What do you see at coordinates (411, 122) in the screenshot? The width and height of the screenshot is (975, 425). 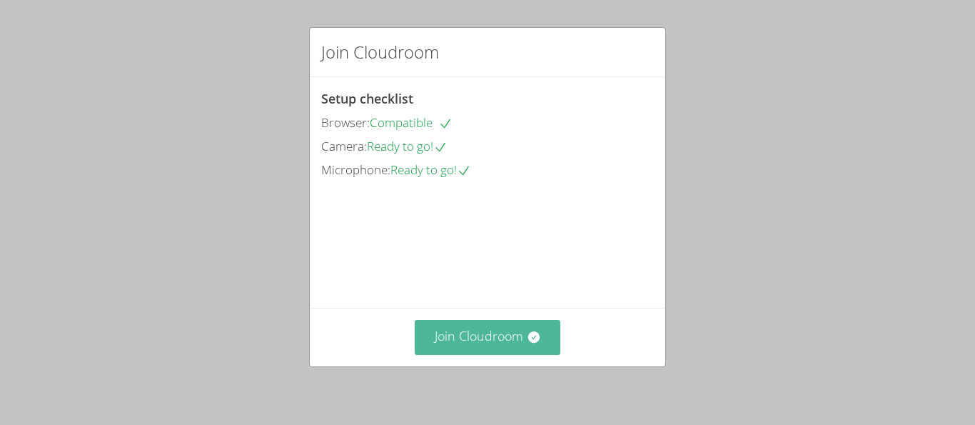 I see `span: Compatible` at bounding box center [411, 122].